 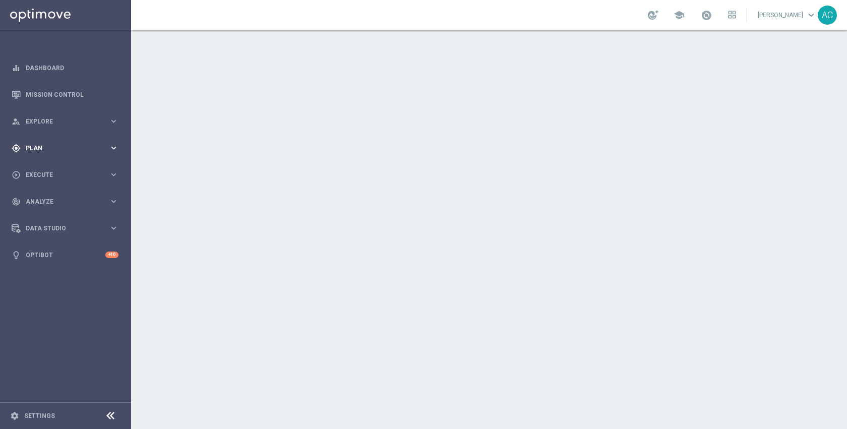 What do you see at coordinates (65, 68) in the screenshot?
I see `button: equalizer Dashboard` at bounding box center [65, 68].